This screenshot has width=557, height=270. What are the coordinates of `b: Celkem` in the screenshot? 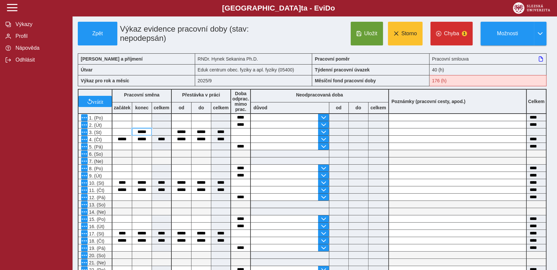 It's located at (536, 101).